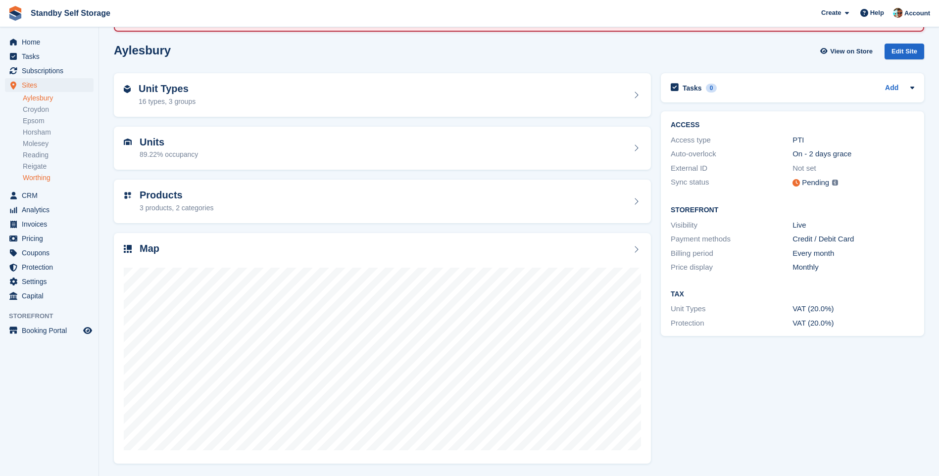 The width and height of the screenshot is (939, 476). I want to click on a: Horsham, so click(58, 132).